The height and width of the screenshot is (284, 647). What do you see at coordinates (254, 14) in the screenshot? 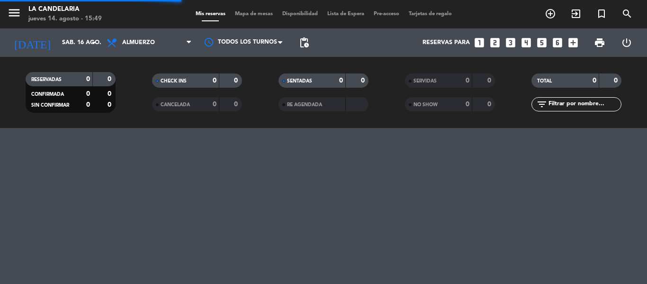
I see `span: Mapa de mesas` at bounding box center [254, 14].